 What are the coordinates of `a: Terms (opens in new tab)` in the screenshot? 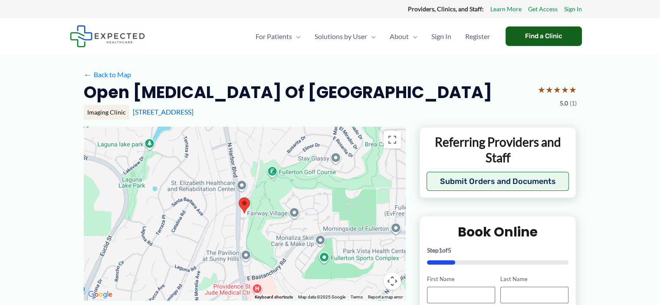 It's located at (357, 297).